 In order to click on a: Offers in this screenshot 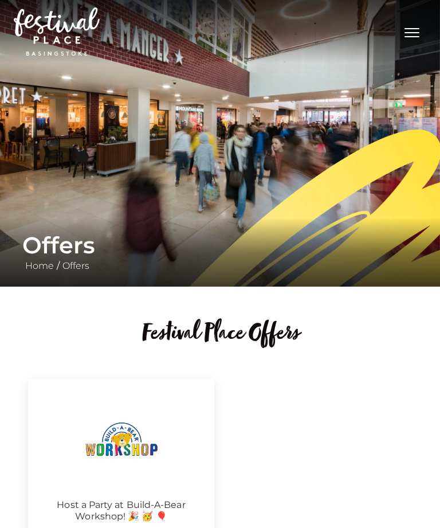, I will do `click(76, 266)`.